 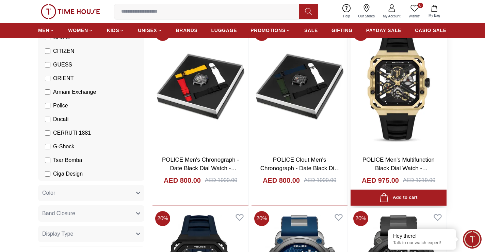 I want to click on p: Talk to our watch expert!, so click(x=422, y=242).